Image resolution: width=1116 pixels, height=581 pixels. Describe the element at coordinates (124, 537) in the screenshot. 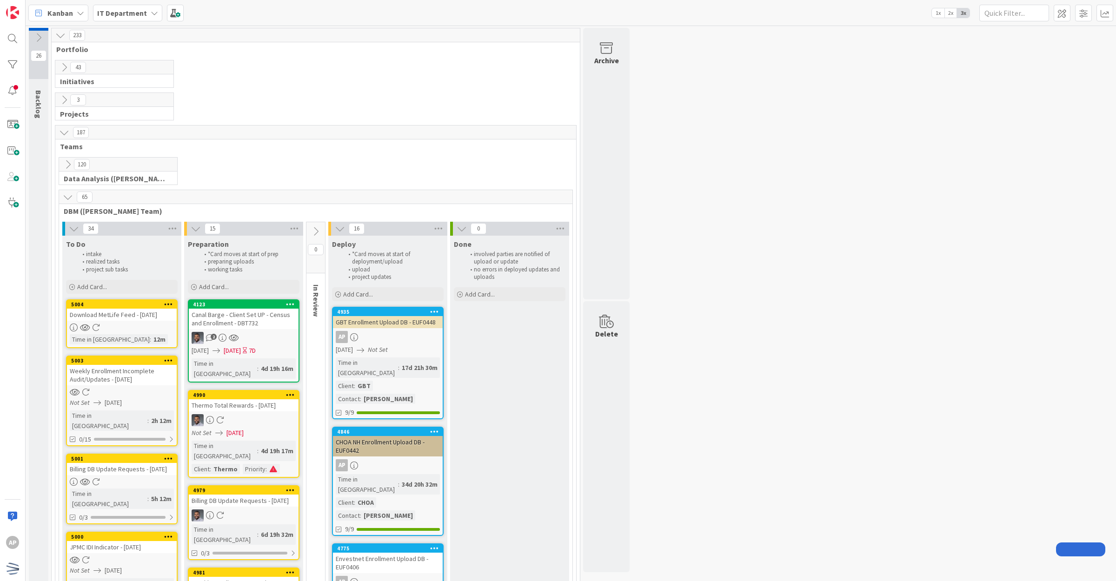

I see `div: 5000` at that location.